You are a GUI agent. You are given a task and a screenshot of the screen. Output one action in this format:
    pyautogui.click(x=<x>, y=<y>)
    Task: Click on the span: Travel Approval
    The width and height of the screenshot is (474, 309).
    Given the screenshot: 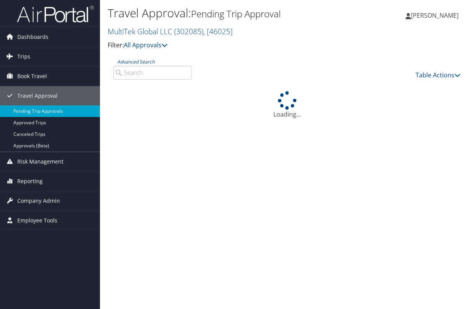 What is the action you would take?
    pyautogui.click(x=37, y=96)
    